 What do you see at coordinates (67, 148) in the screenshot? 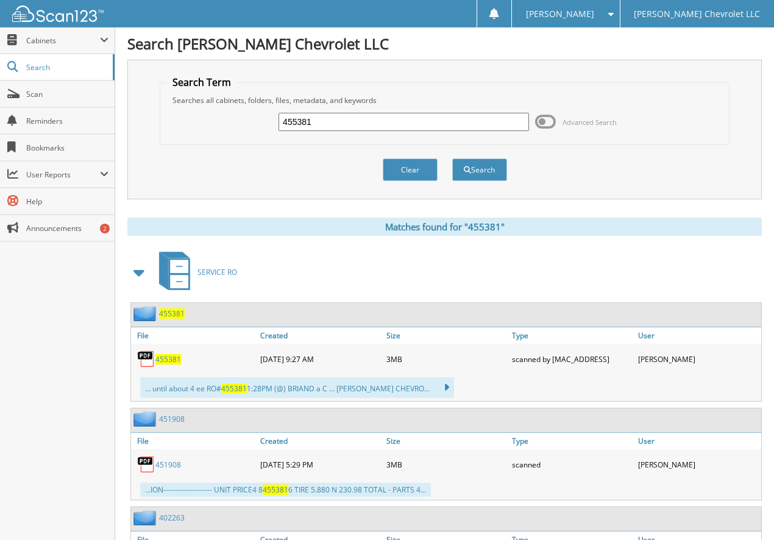
I see `span: Bookmarks` at bounding box center [67, 148].